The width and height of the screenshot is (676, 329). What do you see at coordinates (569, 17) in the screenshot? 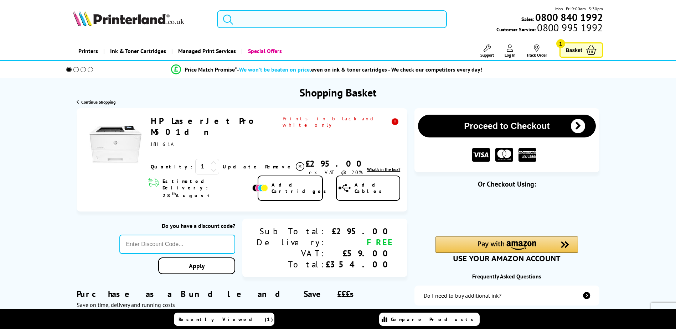
I see `a: 0800 840 1992` at bounding box center [569, 17].